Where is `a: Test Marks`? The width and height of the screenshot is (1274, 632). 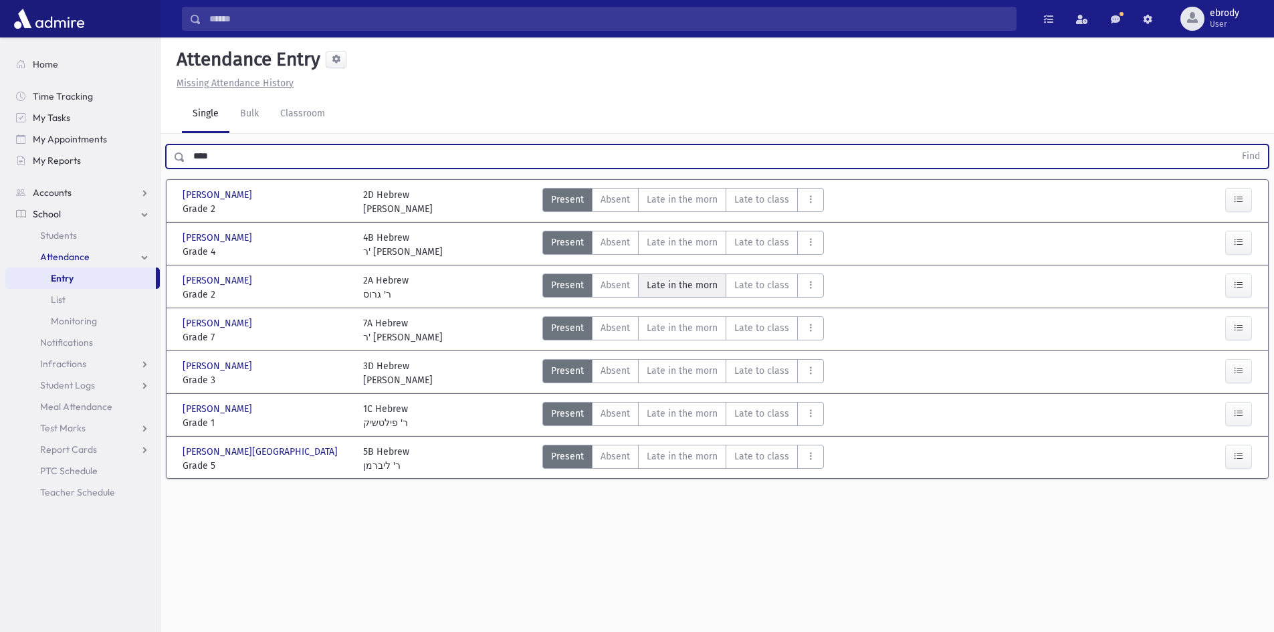
a: Test Marks is located at coordinates (82, 428).